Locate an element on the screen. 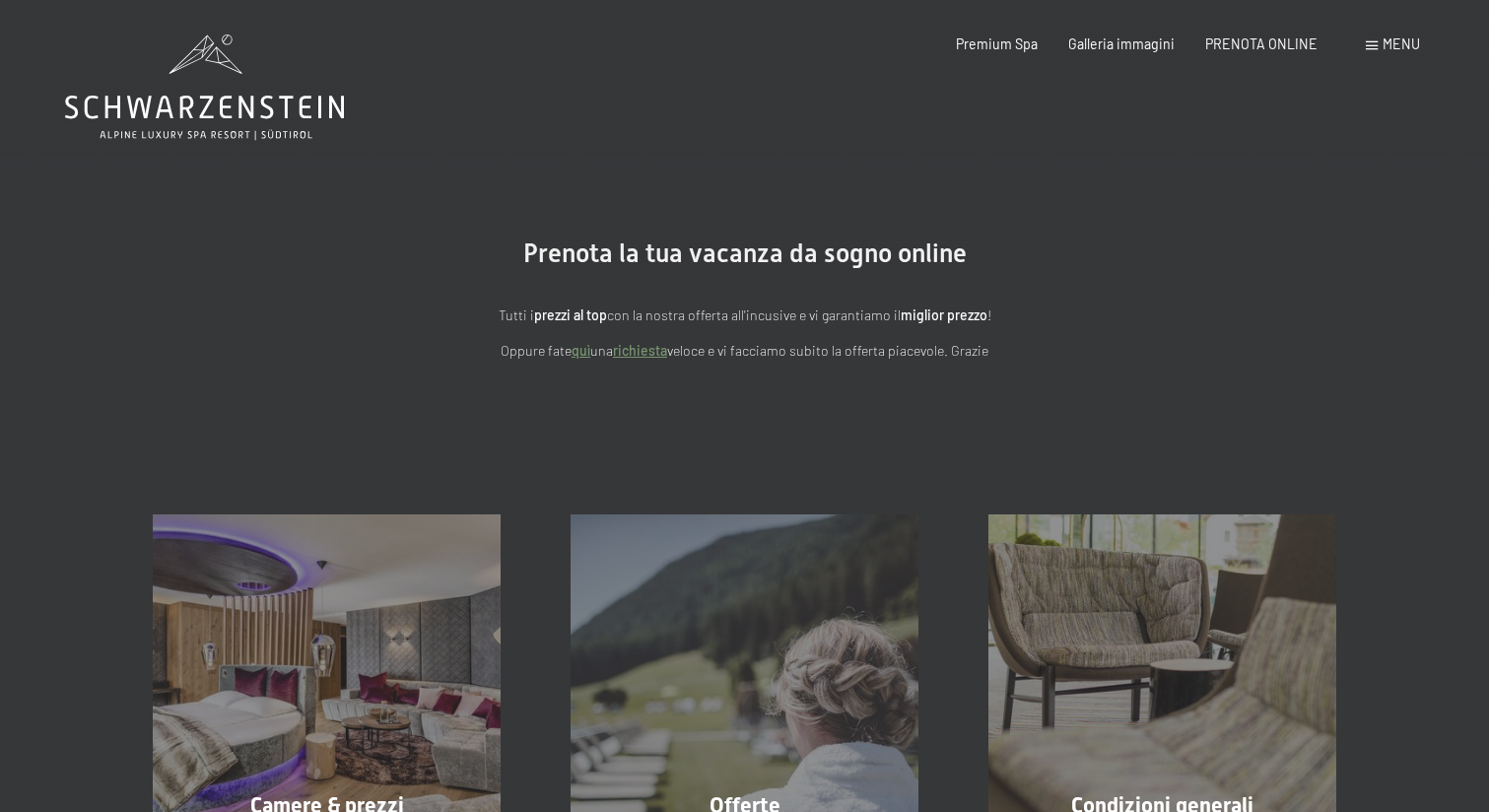 The height and width of the screenshot is (812, 1489). span: Galleria immagini is located at coordinates (1121, 44).